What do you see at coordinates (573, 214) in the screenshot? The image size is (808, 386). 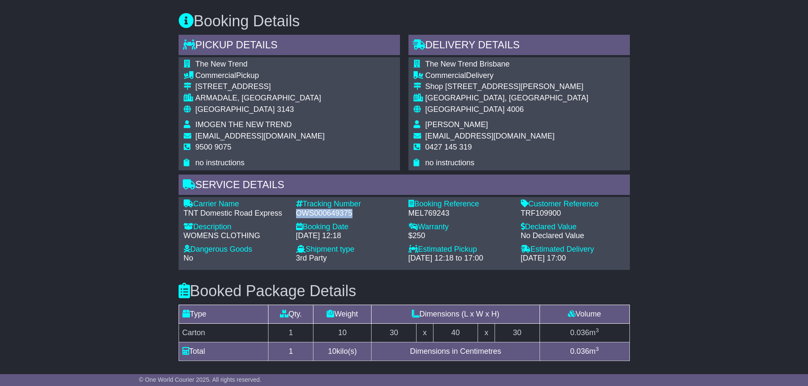 I see `div: TRF109900` at bounding box center [573, 214].